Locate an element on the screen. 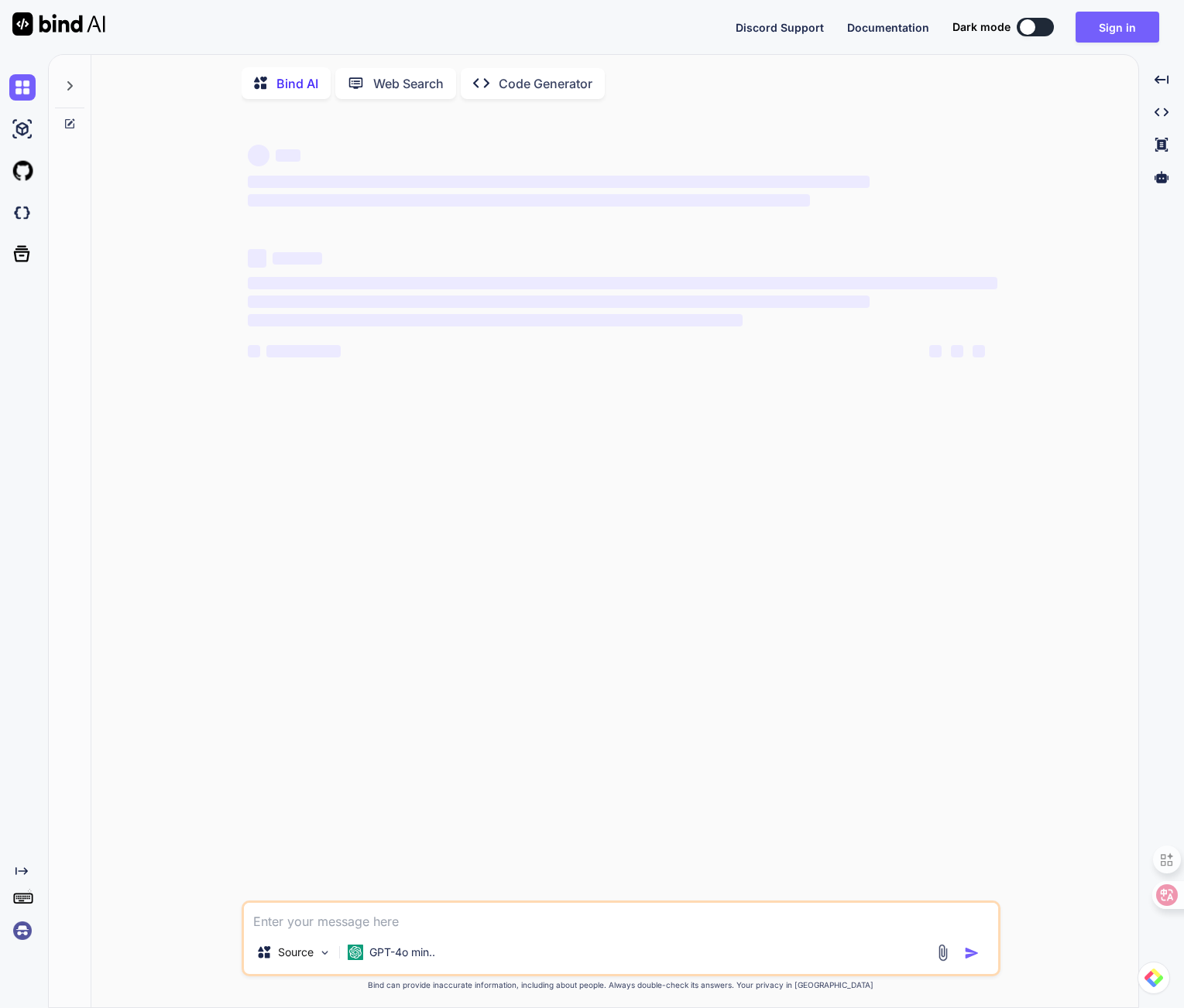  button: Discord Support is located at coordinates (779, 27).